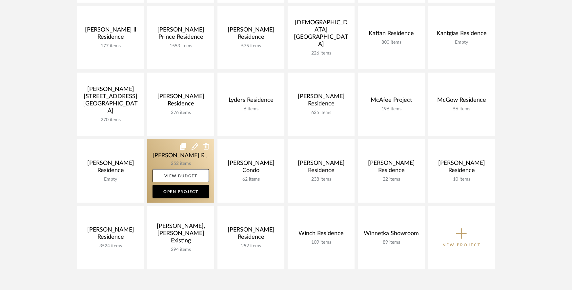 The height and width of the screenshot is (290, 572). Describe the element at coordinates (391, 35) in the screenshot. I see `div: Kaftan Residence` at that location.